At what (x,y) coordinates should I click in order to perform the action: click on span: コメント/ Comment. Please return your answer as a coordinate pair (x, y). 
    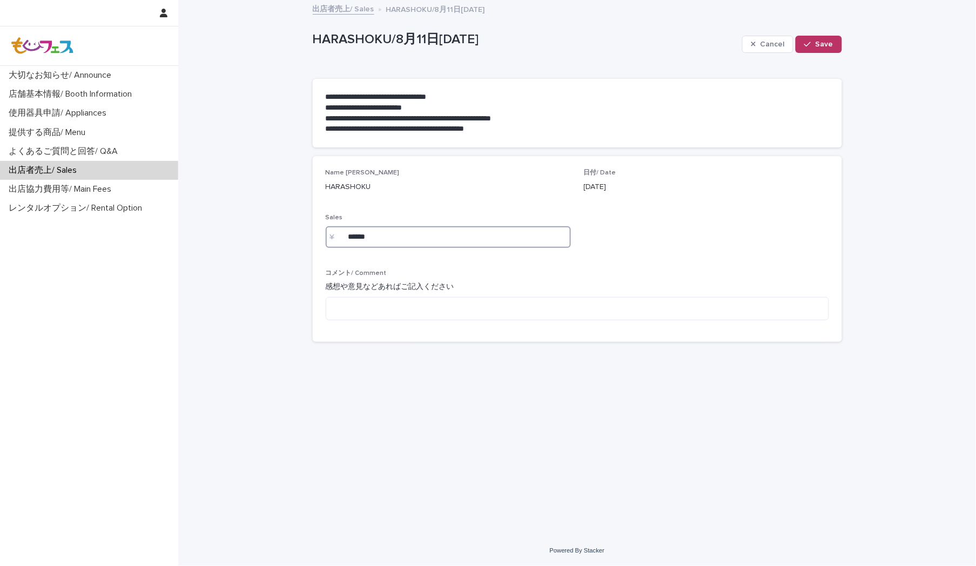
    Looking at the image, I should click on (356, 273).